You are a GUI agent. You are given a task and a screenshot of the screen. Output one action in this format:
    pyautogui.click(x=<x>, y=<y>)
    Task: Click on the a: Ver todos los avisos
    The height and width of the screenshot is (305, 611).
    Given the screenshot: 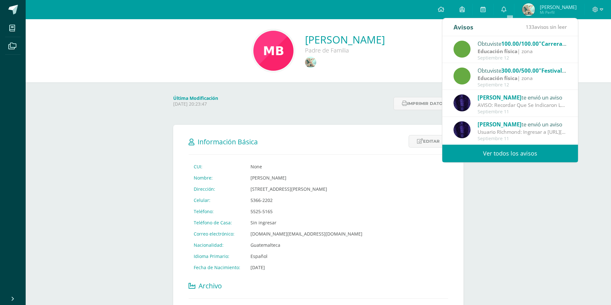 What is the action you would take?
    pyautogui.click(x=510, y=154)
    